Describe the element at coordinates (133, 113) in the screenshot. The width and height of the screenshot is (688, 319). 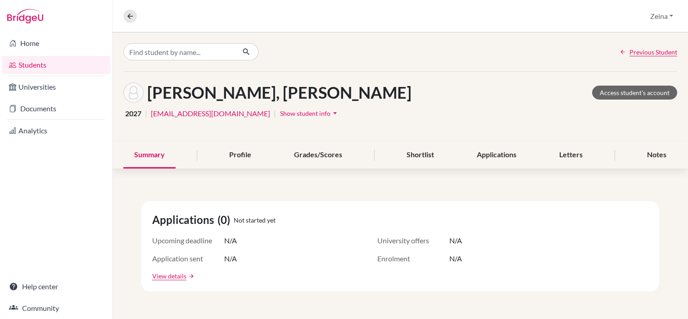
I see `span: 2027` at that location.